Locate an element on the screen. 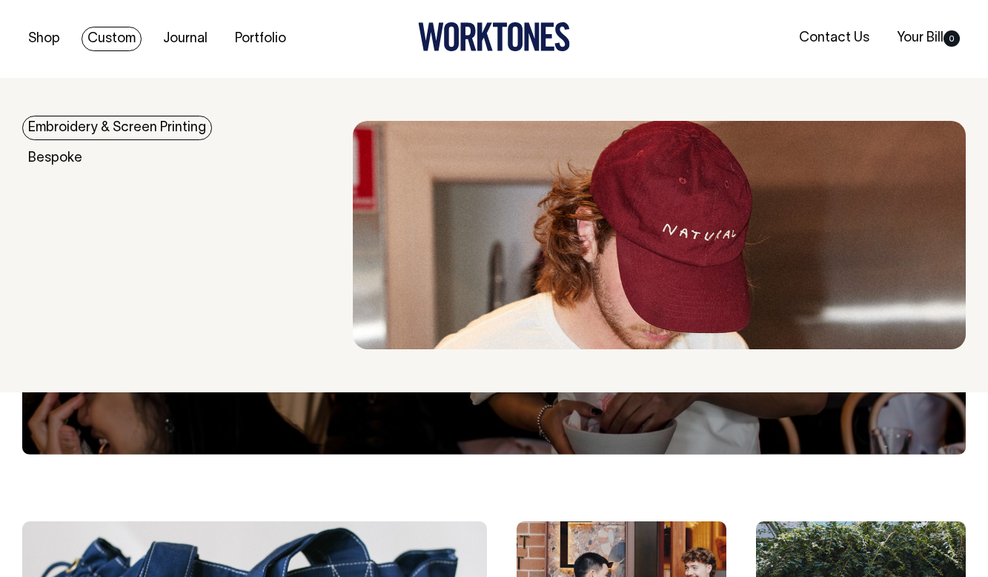  a: Contact Us is located at coordinates (834, 38).